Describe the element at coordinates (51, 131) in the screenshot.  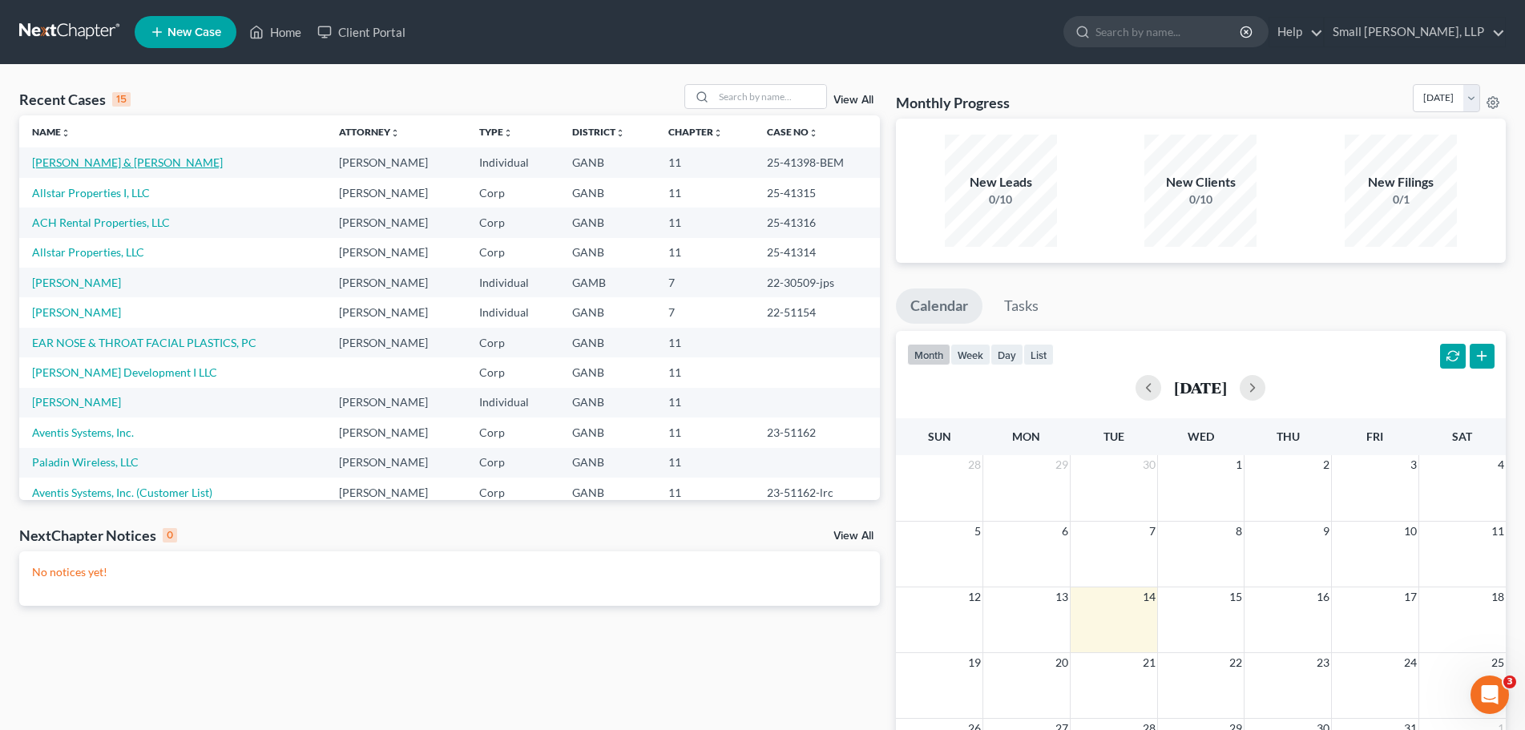
I see `a: Nameunfold_more` at that location.